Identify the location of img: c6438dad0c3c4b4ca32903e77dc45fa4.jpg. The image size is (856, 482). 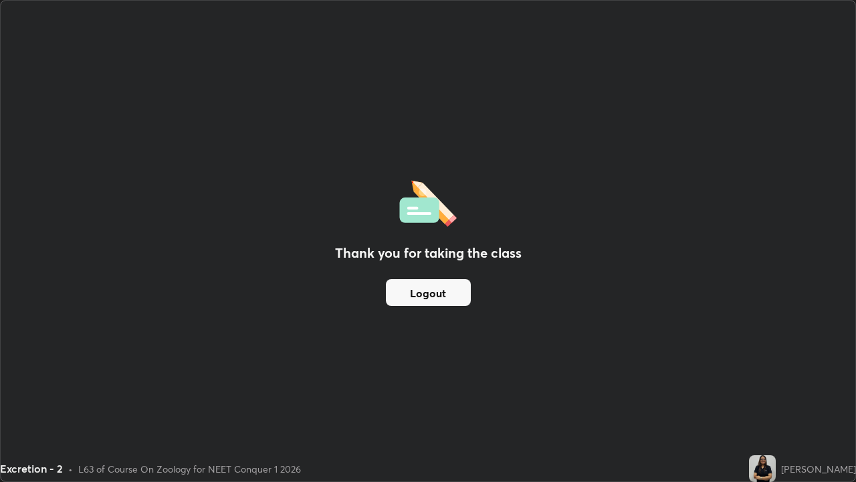
(763, 468).